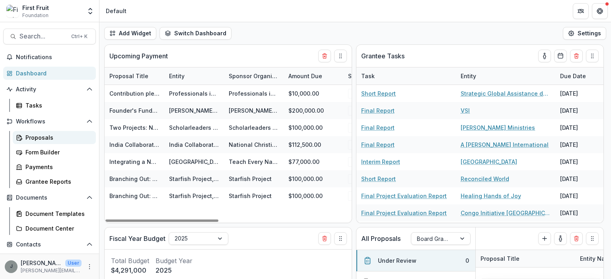  Describe the element at coordinates (49, 245) in the screenshot. I see `button: Open Contacts` at that location.